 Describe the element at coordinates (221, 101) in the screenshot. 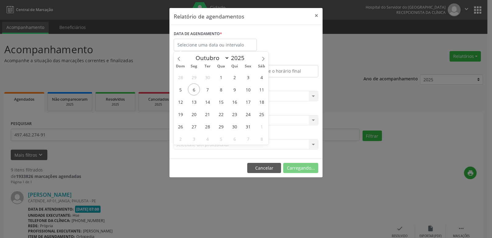

I see `span: Outubro 15, 2025` at that location.